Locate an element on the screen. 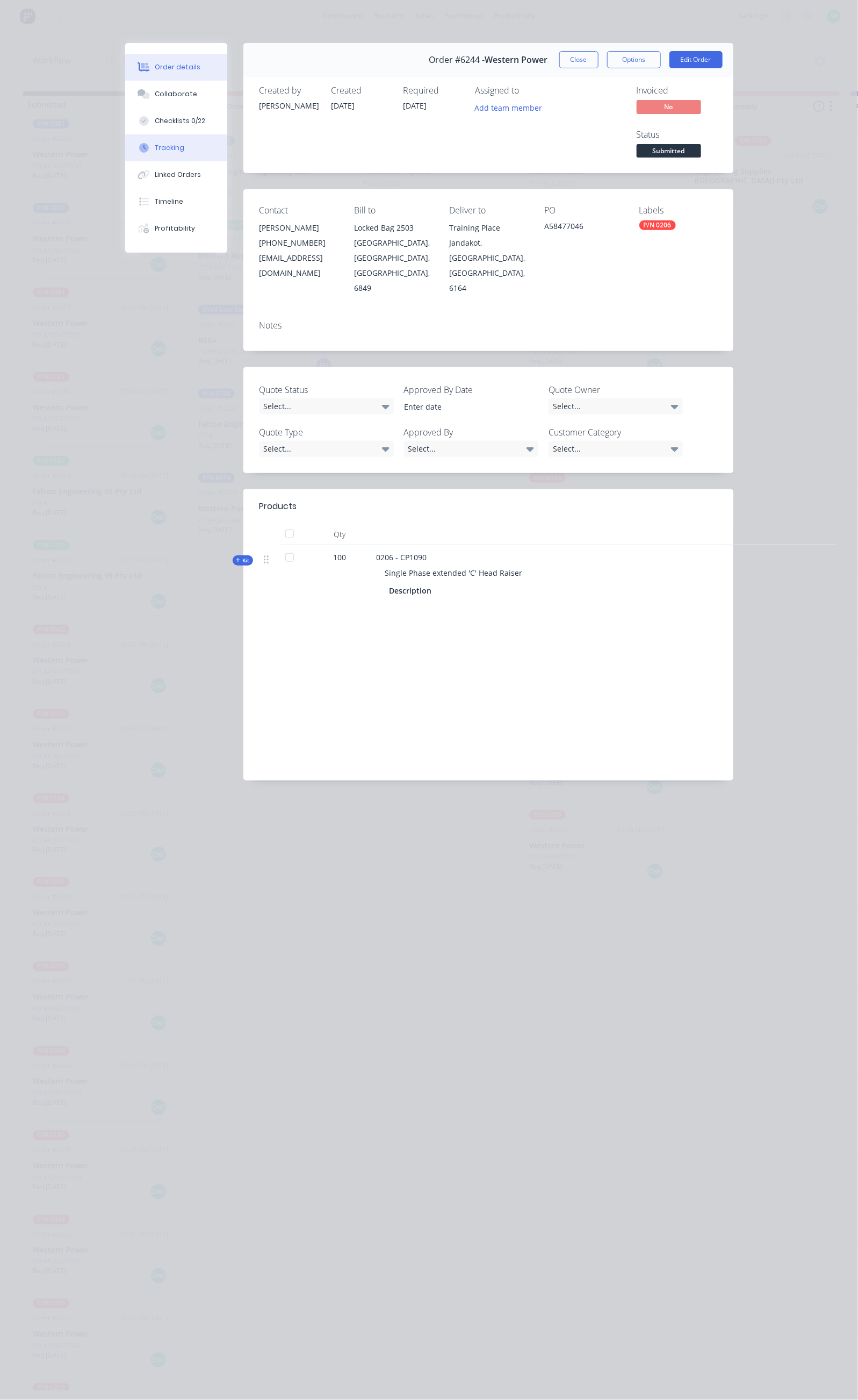 Image resolution: width=858 pixels, height=1400 pixels. div: Required is located at coordinates (433, 90).